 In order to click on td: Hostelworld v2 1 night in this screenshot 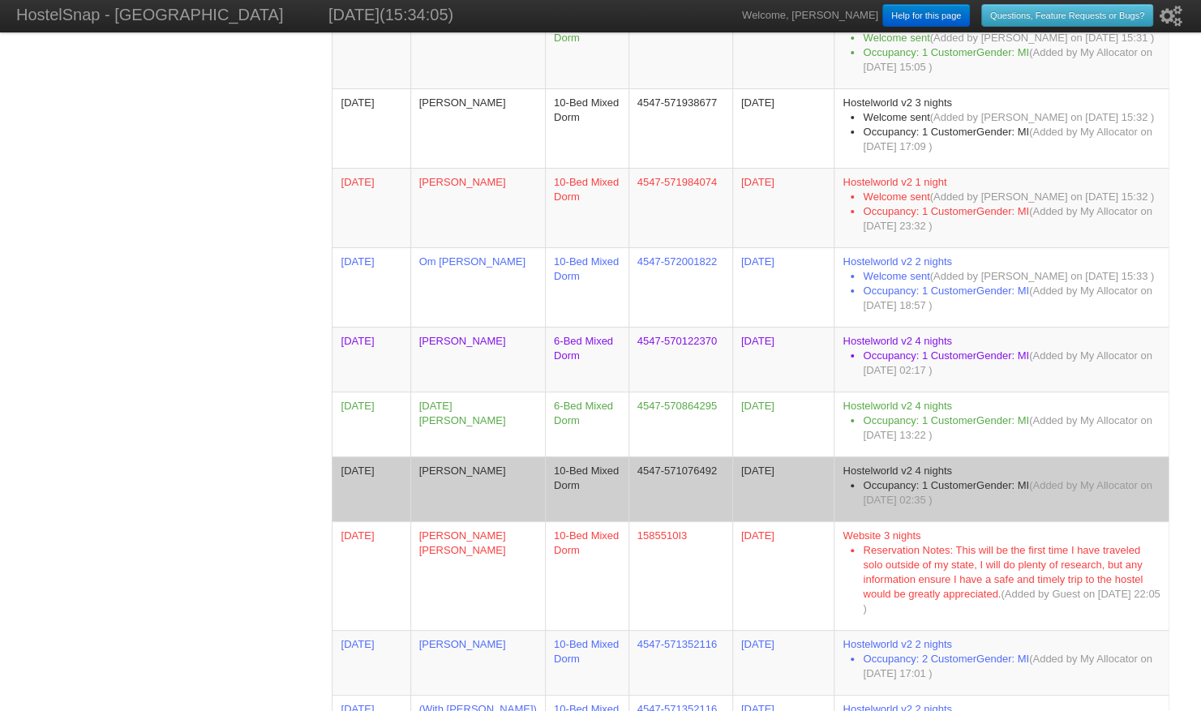, I will do `click(1001, 208)`.